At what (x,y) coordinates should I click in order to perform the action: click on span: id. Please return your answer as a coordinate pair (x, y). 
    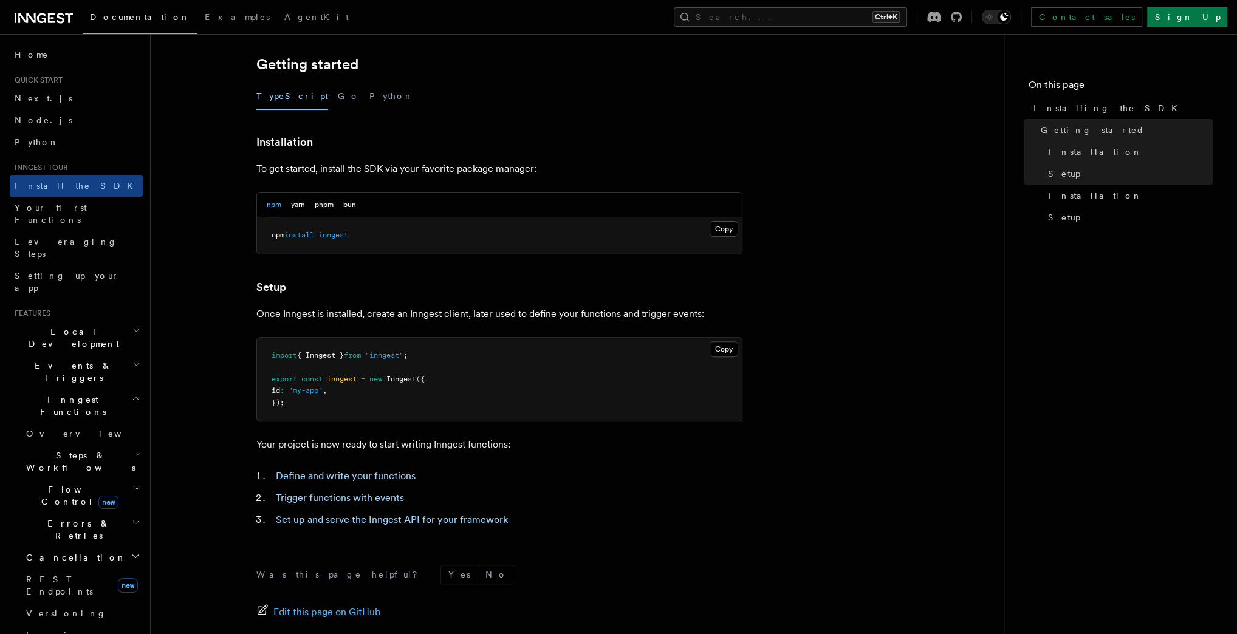
    Looking at the image, I should click on (276, 391).